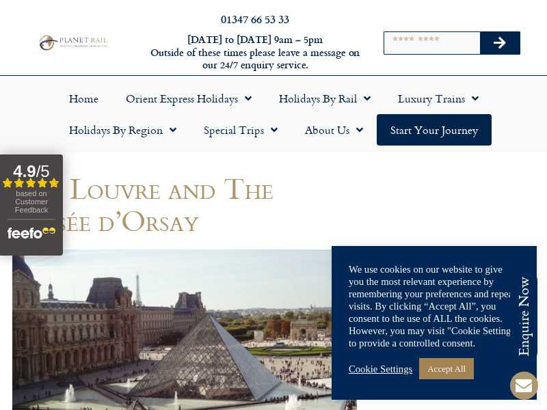  Describe the element at coordinates (446, 368) in the screenshot. I see `a: Accept All` at that location.